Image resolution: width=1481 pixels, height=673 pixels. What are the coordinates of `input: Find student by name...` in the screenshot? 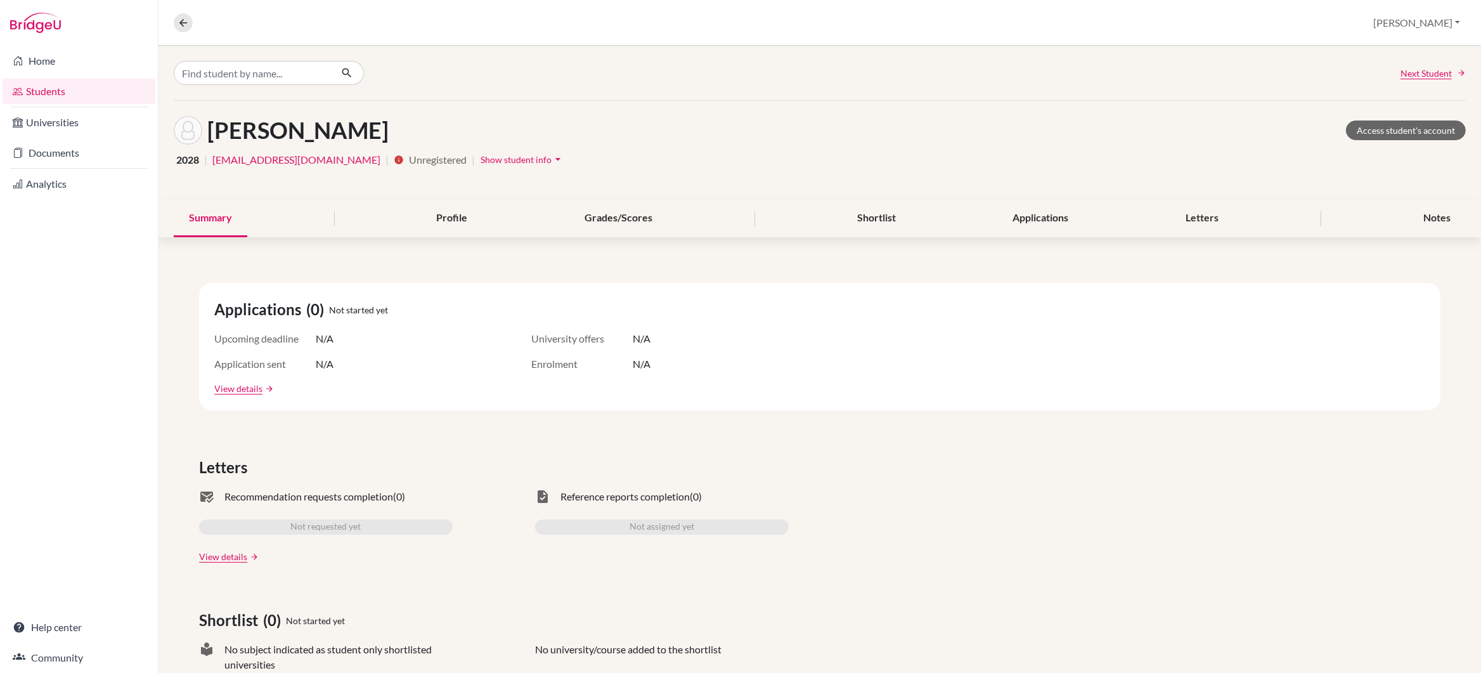 It's located at (252, 73).